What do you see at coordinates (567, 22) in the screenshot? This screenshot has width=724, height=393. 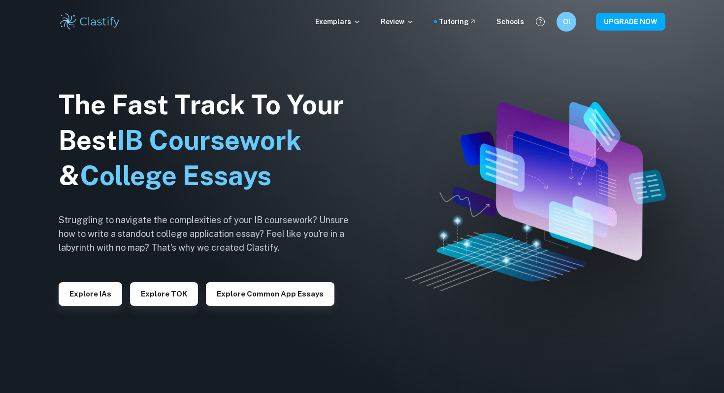 I see `button: OI` at bounding box center [567, 22].